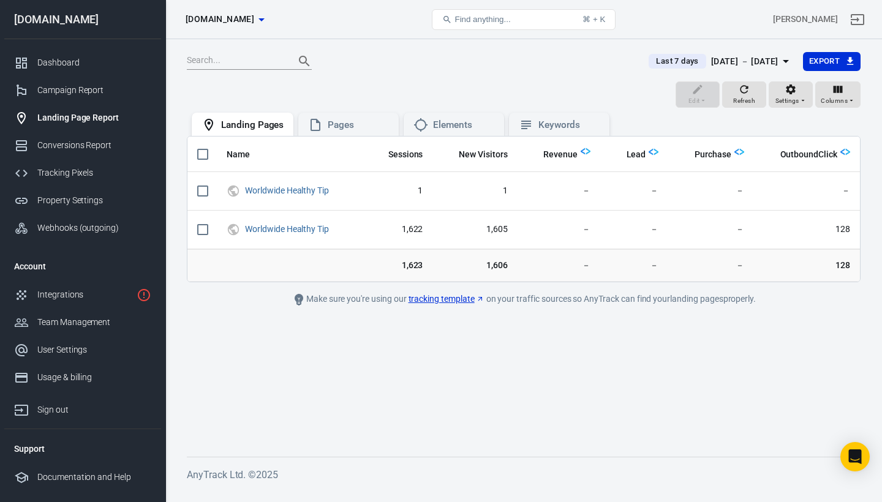 The width and height of the screenshot is (882, 502). What do you see at coordinates (832, 61) in the screenshot?
I see `button: Export` at bounding box center [832, 61].